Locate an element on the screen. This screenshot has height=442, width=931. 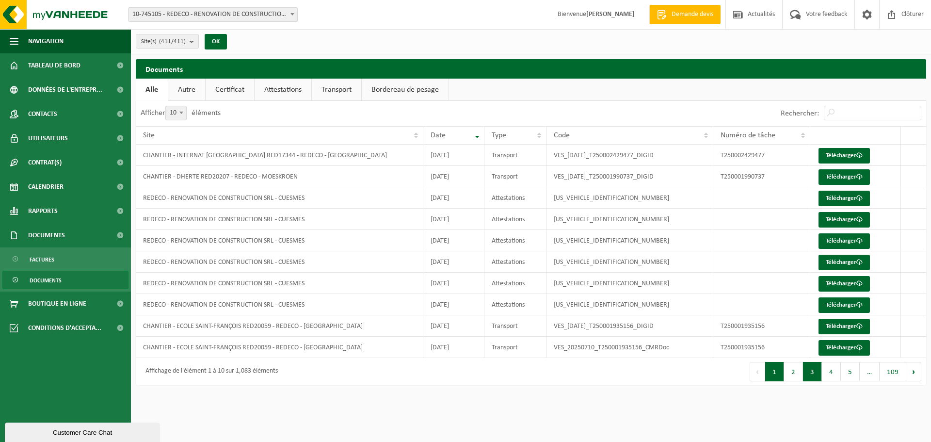
button: Site(s)(411/411) is located at coordinates (167, 41).